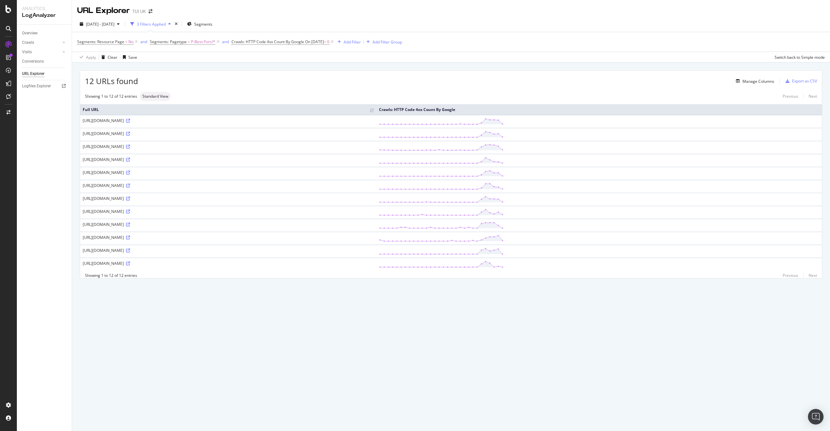 The width and height of the screenshot is (830, 431). Describe the element at coordinates (113, 57) in the screenshot. I see `div: Clear` at that location.